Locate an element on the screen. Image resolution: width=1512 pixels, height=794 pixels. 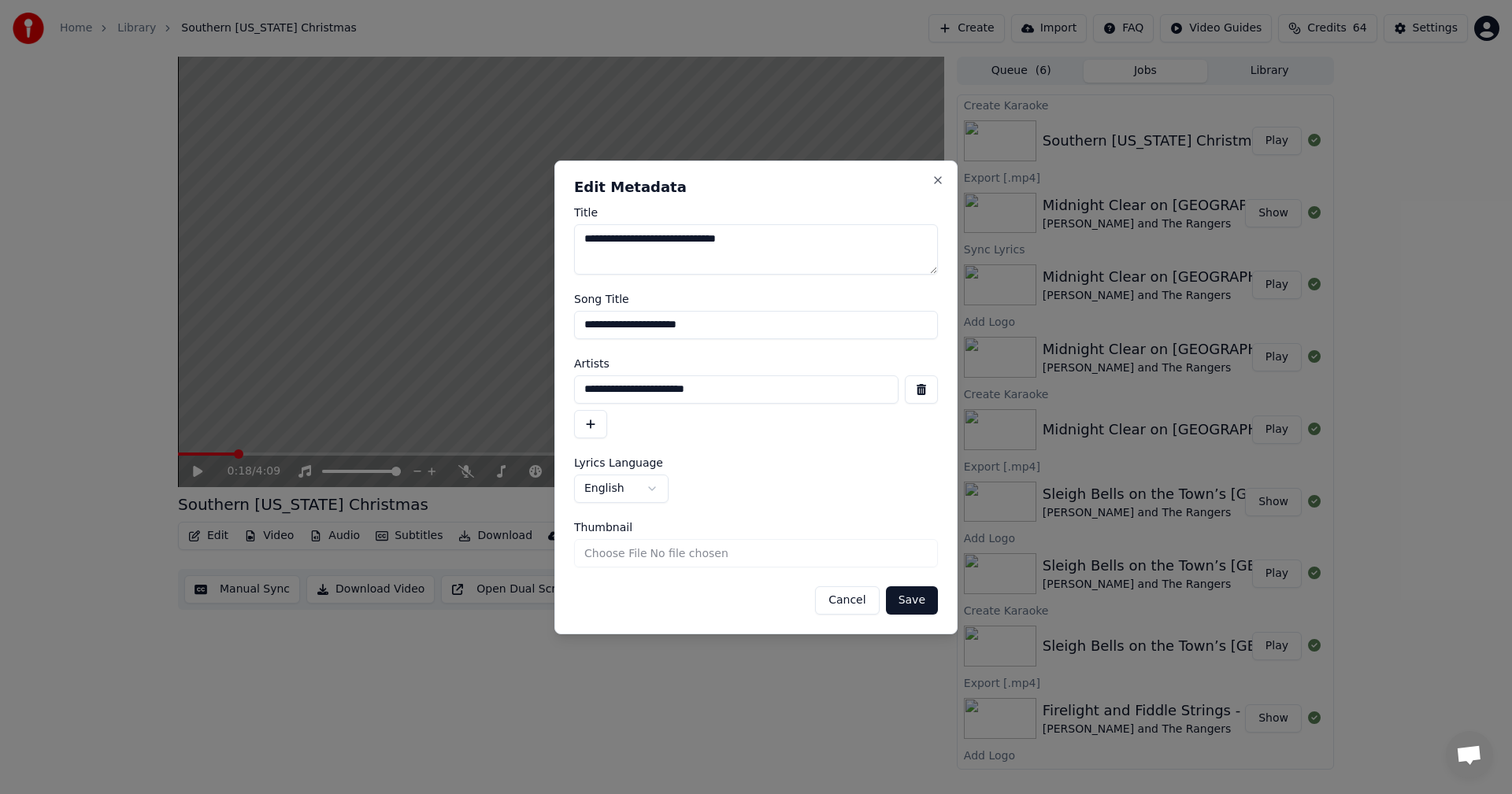
label: Artists is located at coordinates (756, 364).